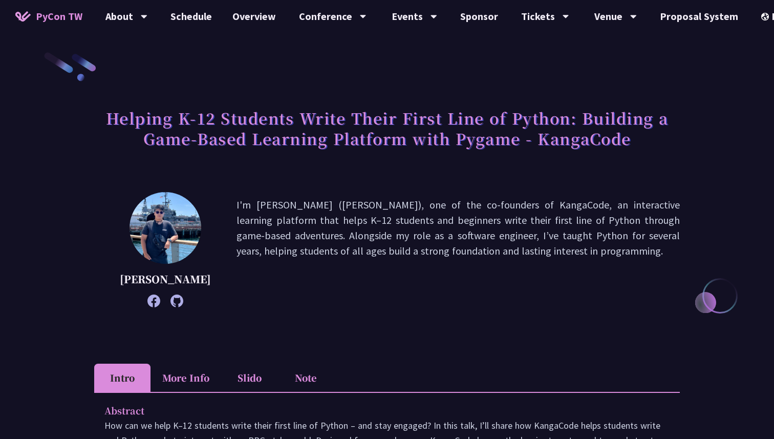 The image size is (774, 439). I want to click on li: Slido, so click(249, 377).